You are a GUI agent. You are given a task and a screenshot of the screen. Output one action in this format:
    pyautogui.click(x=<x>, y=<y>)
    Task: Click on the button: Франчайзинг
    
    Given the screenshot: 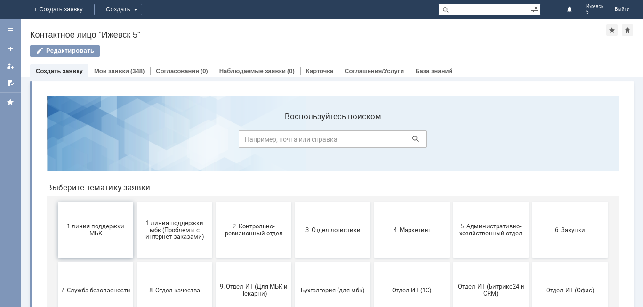 What is the action you would take?
    pyautogui.click(x=135, y=262)
    